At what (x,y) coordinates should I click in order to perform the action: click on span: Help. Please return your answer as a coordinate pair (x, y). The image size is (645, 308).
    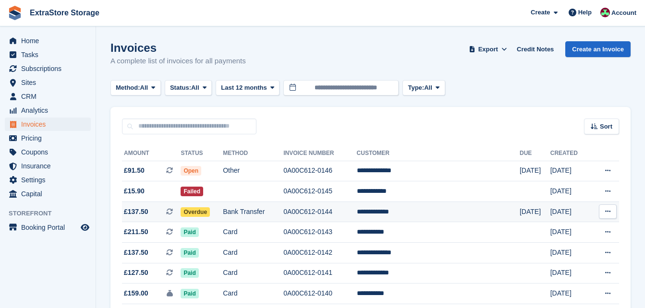
    Looking at the image, I should click on (585, 12).